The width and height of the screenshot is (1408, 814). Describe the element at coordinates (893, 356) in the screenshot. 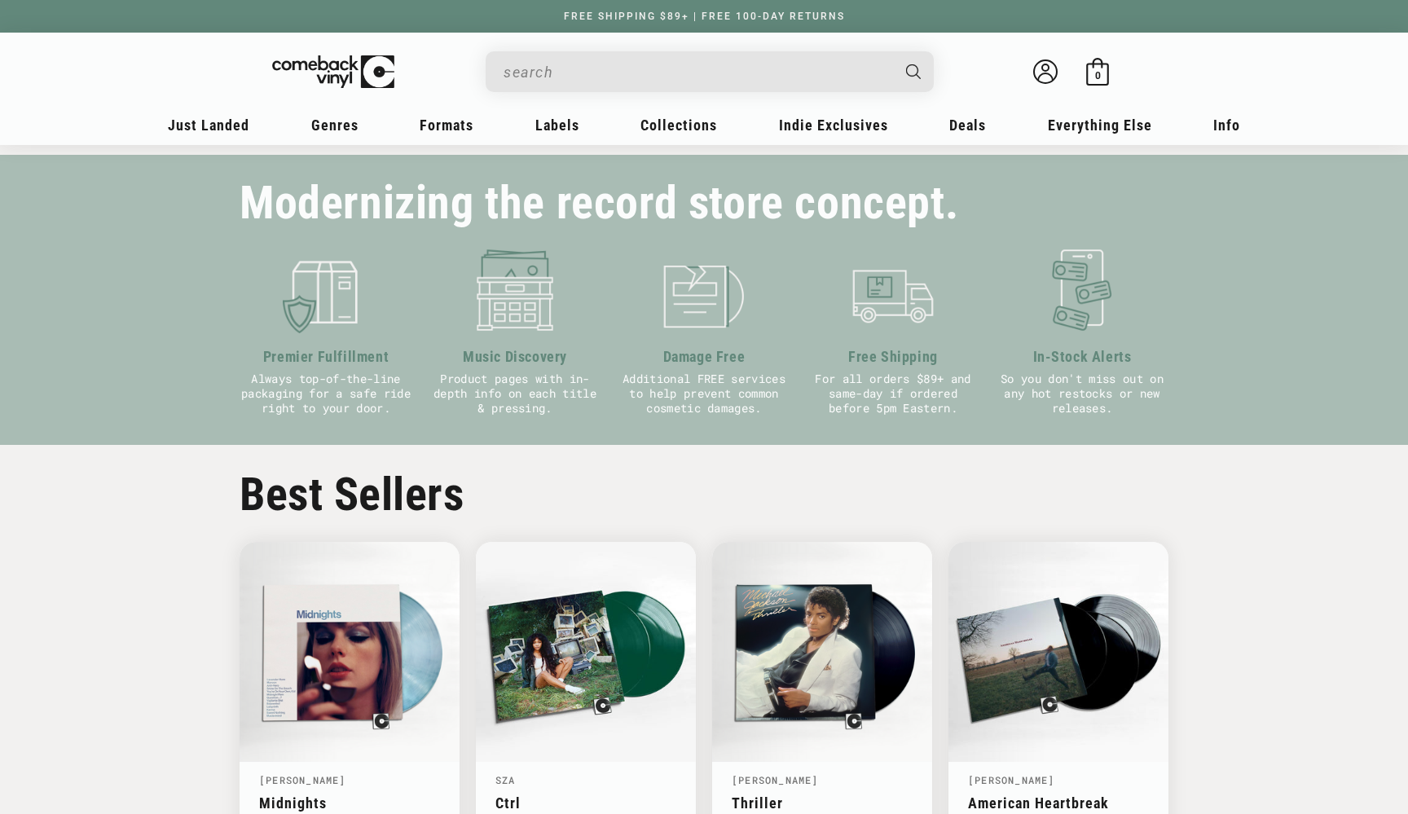

I see `h3: Free Shipping` at that location.